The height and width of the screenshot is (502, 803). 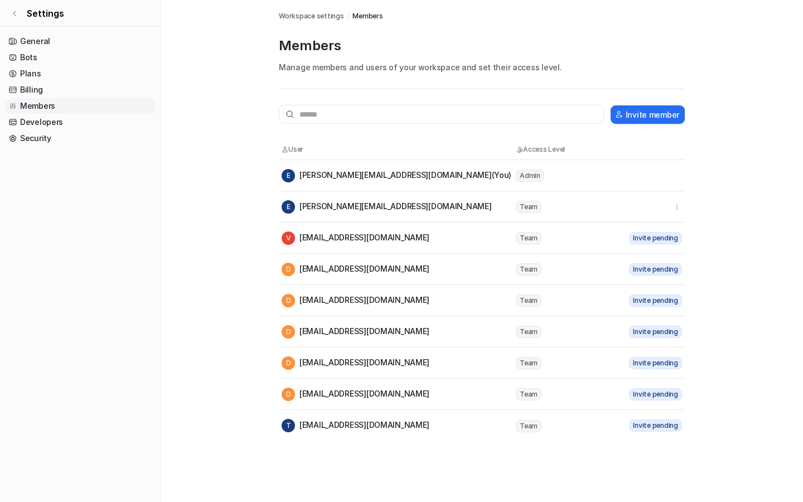 I want to click on span: Settings, so click(x=45, y=13).